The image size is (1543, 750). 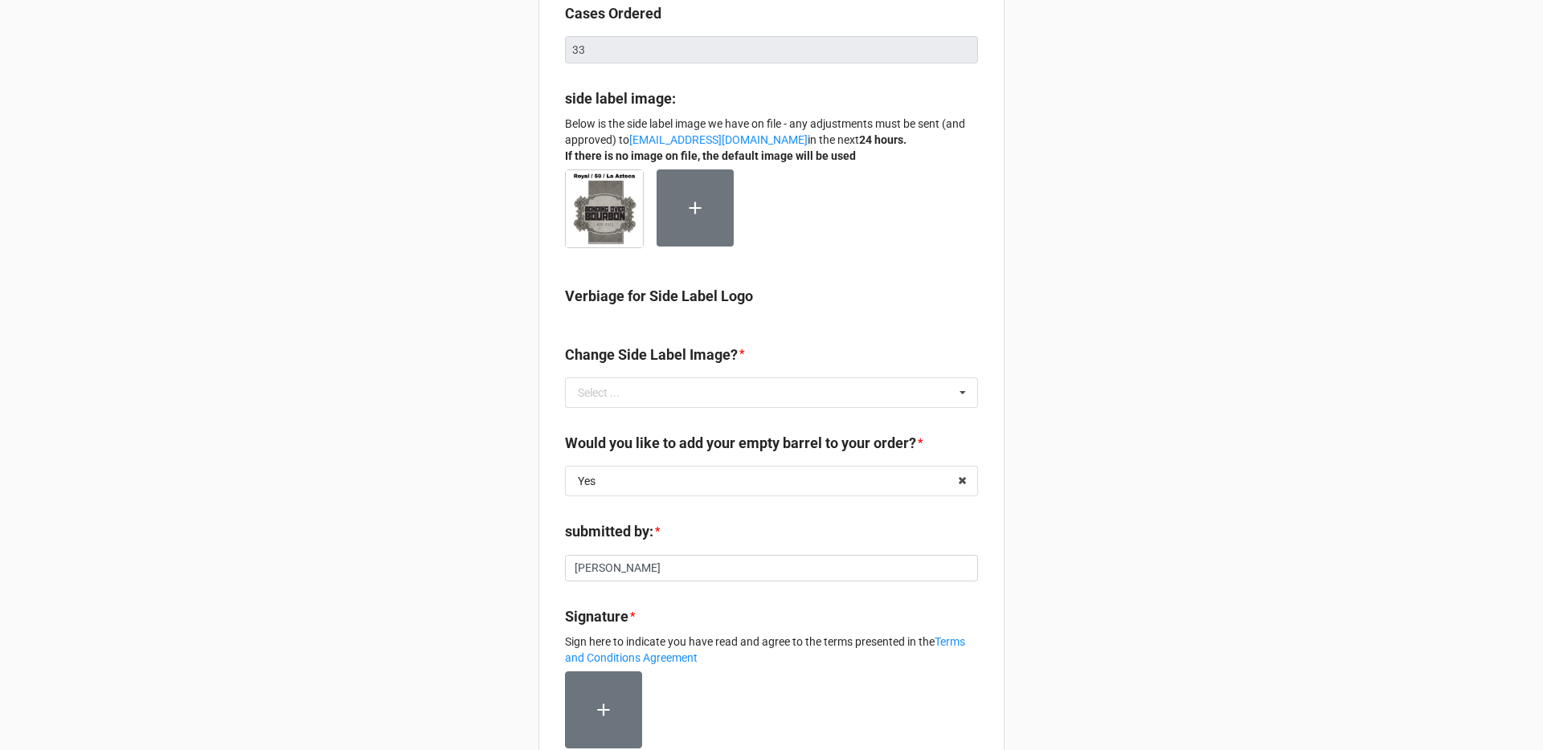 What do you see at coordinates (613, 14) in the screenshot?
I see `label: Cases Ordered` at bounding box center [613, 14].